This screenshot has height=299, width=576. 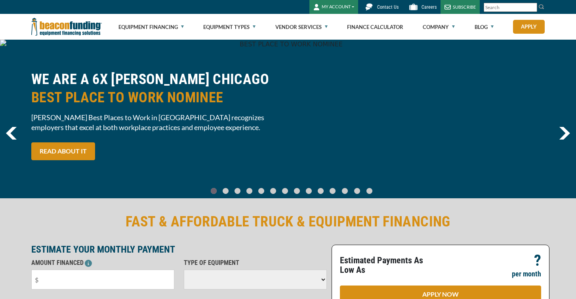 What do you see at coordinates (302, 27) in the screenshot?
I see `a: Vendor Services` at bounding box center [302, 27].